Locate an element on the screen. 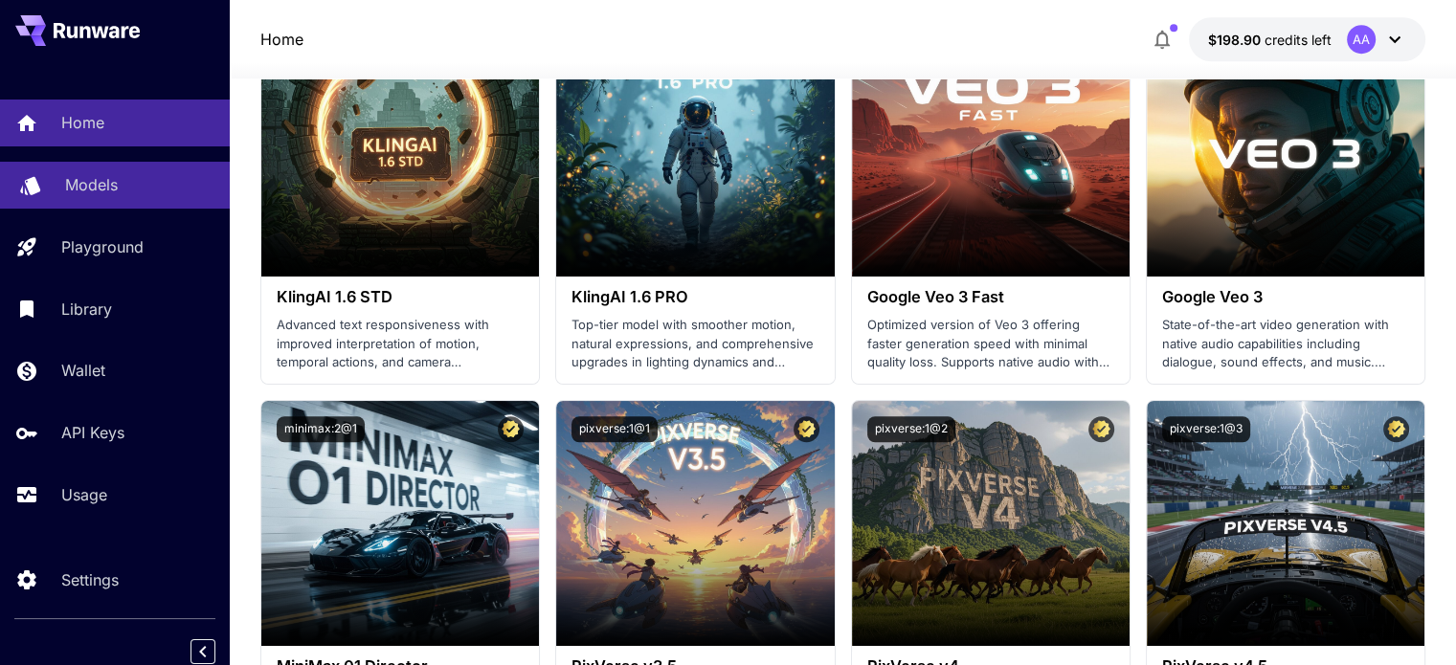 The width and height of the screenshot is (1456, 665). button: $198.9048AA is located at coordinates (1306, 39).